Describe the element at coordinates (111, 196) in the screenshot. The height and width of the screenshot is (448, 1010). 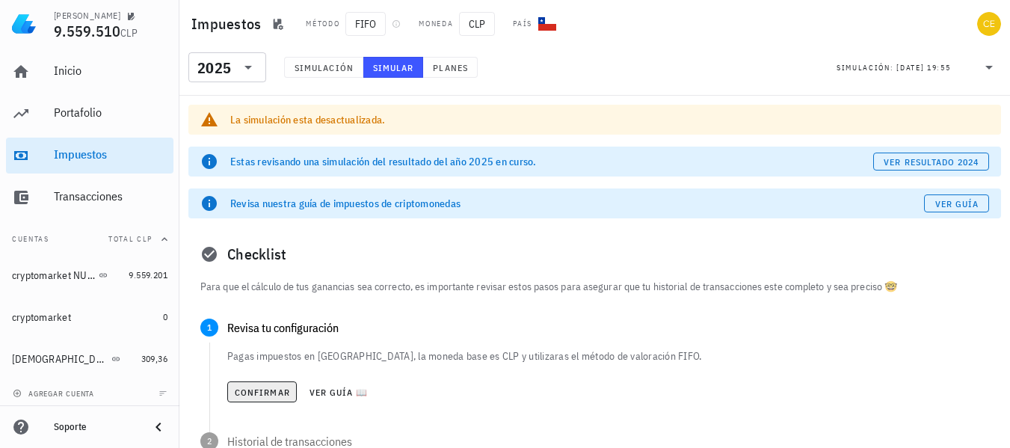
I see `div: Transacciones` at that location.